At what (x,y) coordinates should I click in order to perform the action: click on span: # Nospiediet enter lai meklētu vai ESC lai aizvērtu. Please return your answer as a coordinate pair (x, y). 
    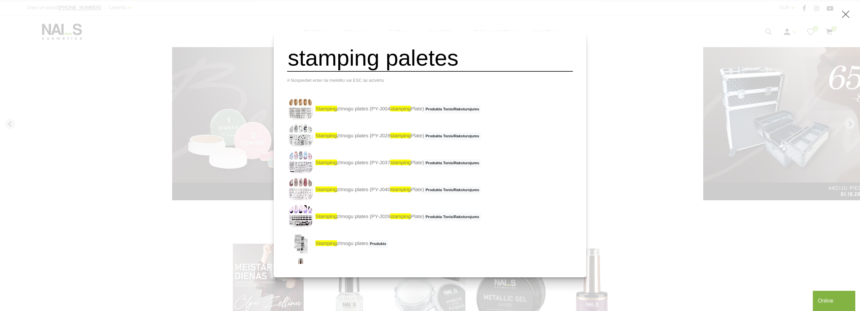
    Looking at the image, I should click on (336, 80).